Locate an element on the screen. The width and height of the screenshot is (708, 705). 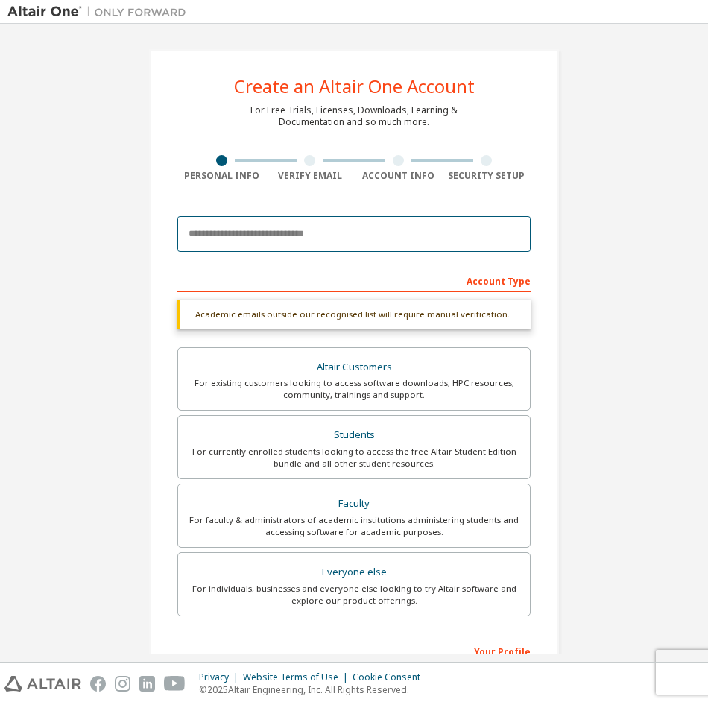
div: Account Type is located at coordinates (354, 280).